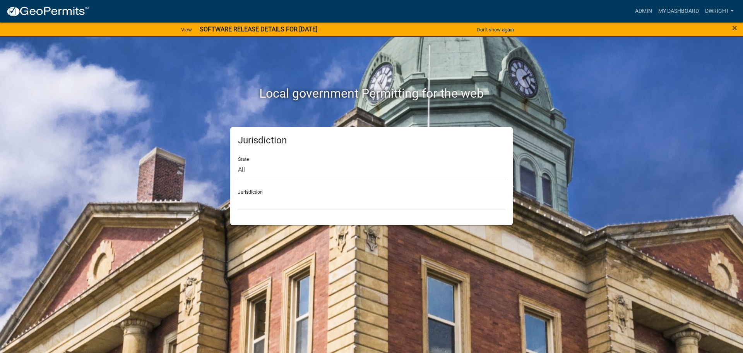 The width and height of the screenshot is (743, 353). What do you see at coordinates (495, 29) in the screenshot?
I see `button: Don't show again` at bounding box center [495, 29].